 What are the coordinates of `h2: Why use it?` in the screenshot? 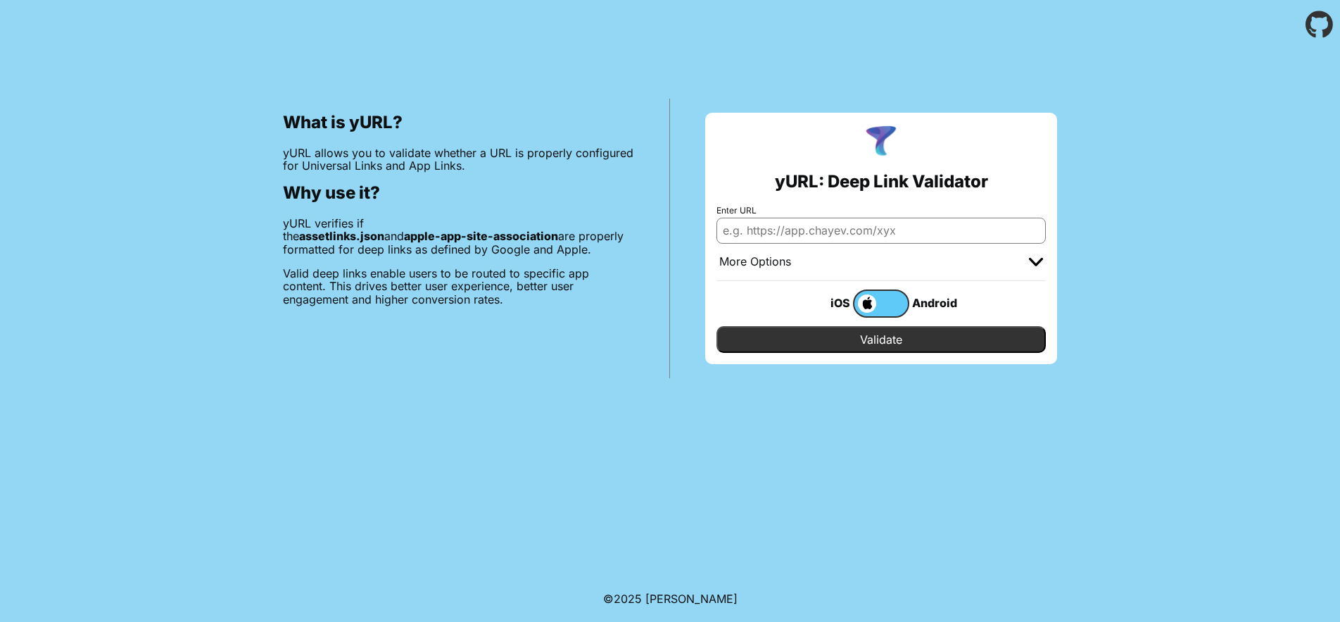 It's located at (458, 193).